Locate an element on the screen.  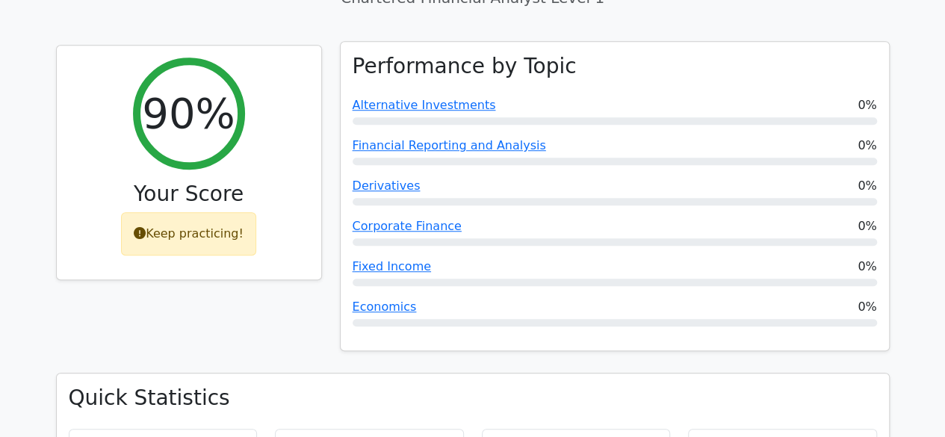
h3: Performance by Topic is located at coordinates (465, 67).